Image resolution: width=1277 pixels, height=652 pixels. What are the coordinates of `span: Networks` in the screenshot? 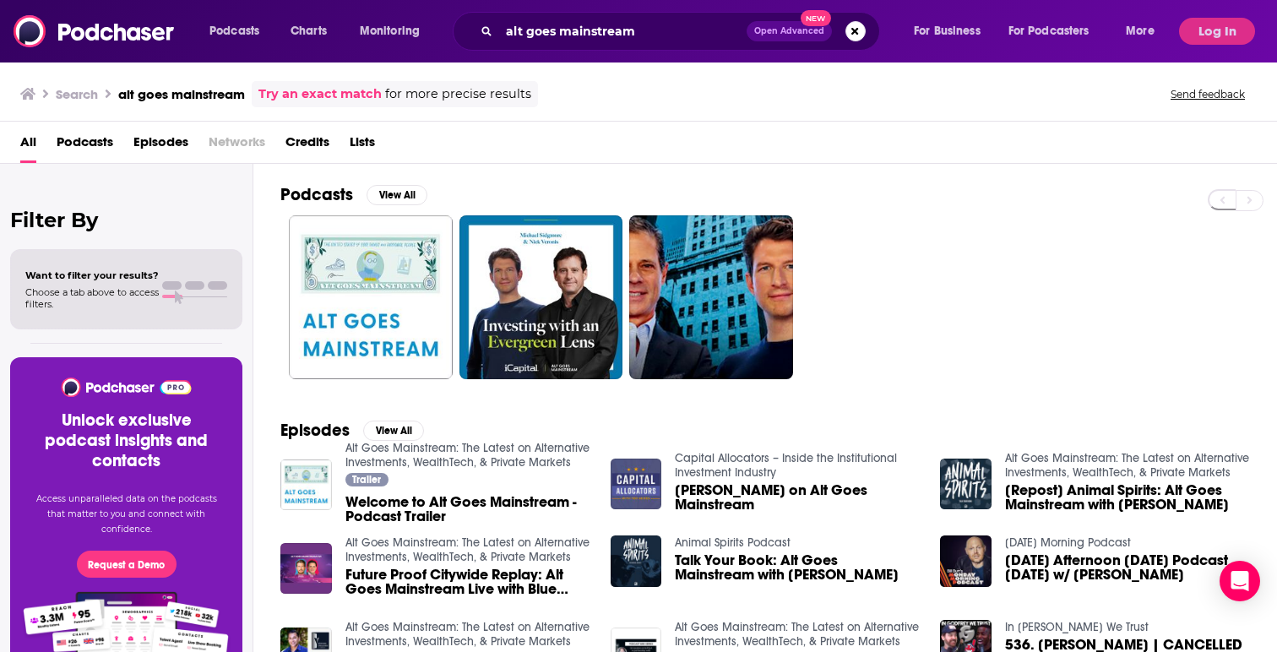 It's located at (236, 145).